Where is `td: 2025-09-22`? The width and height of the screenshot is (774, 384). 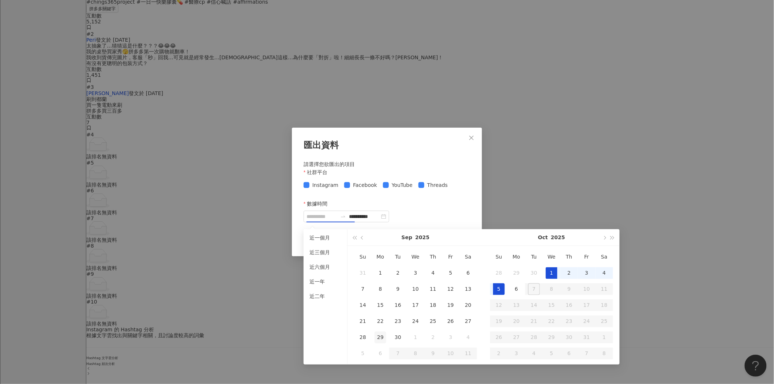 td: 2025-09-22 is located at coordinates (381, 322).